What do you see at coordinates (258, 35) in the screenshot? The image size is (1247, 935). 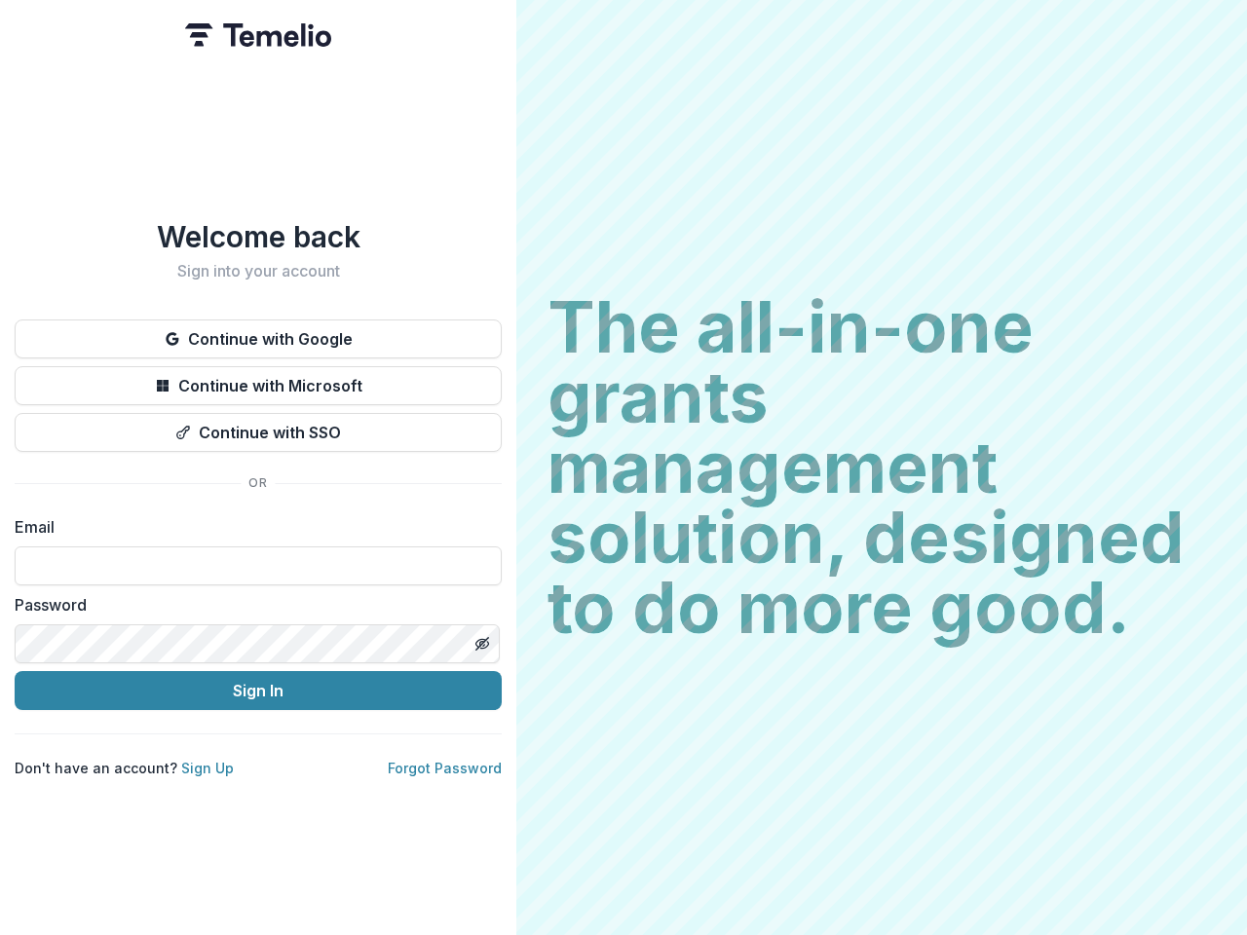 I see `img: Temelio` at bounding box center [258, 35].